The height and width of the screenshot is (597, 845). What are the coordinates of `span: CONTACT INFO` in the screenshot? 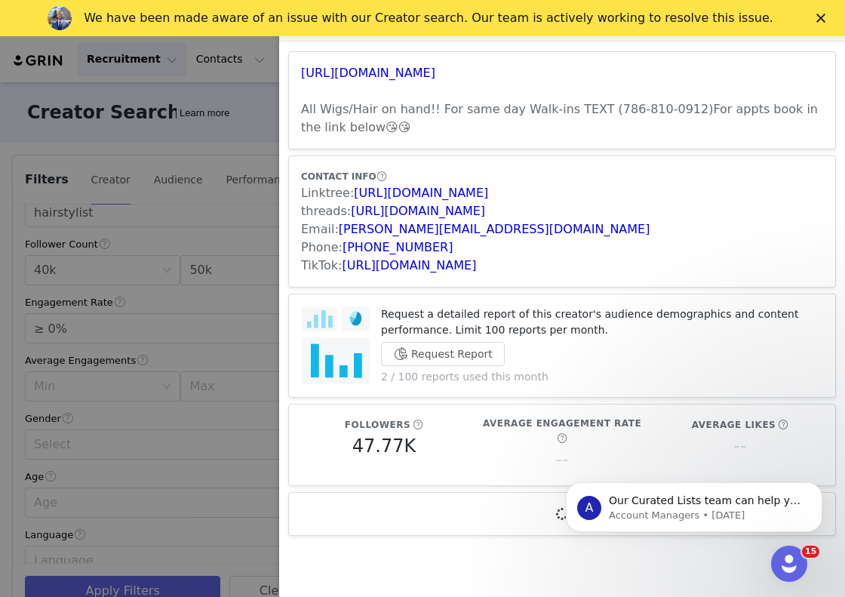 It's located at (339, 177).